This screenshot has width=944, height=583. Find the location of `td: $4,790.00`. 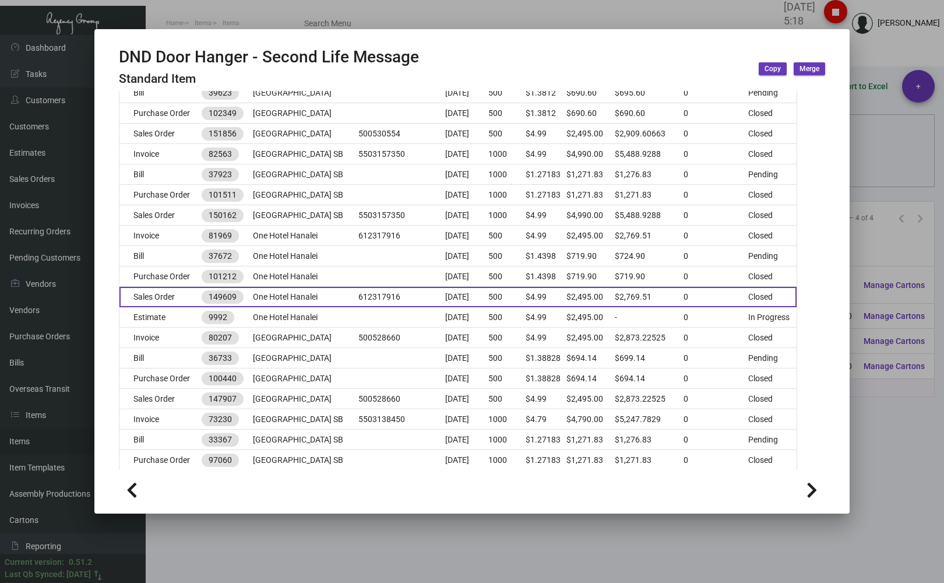

td: $4,790.00 is located at coordinates (590, 419).